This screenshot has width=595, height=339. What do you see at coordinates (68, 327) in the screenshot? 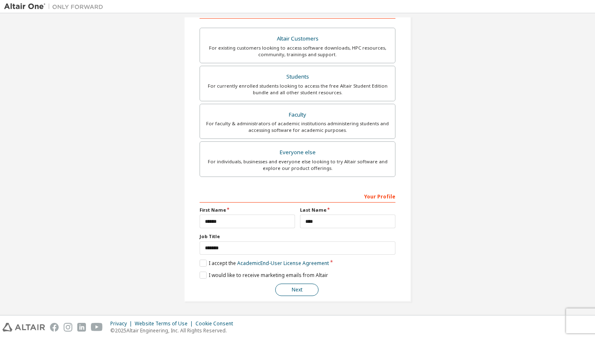
I see `img: instagram.svg` at bounding box center [68, 327].